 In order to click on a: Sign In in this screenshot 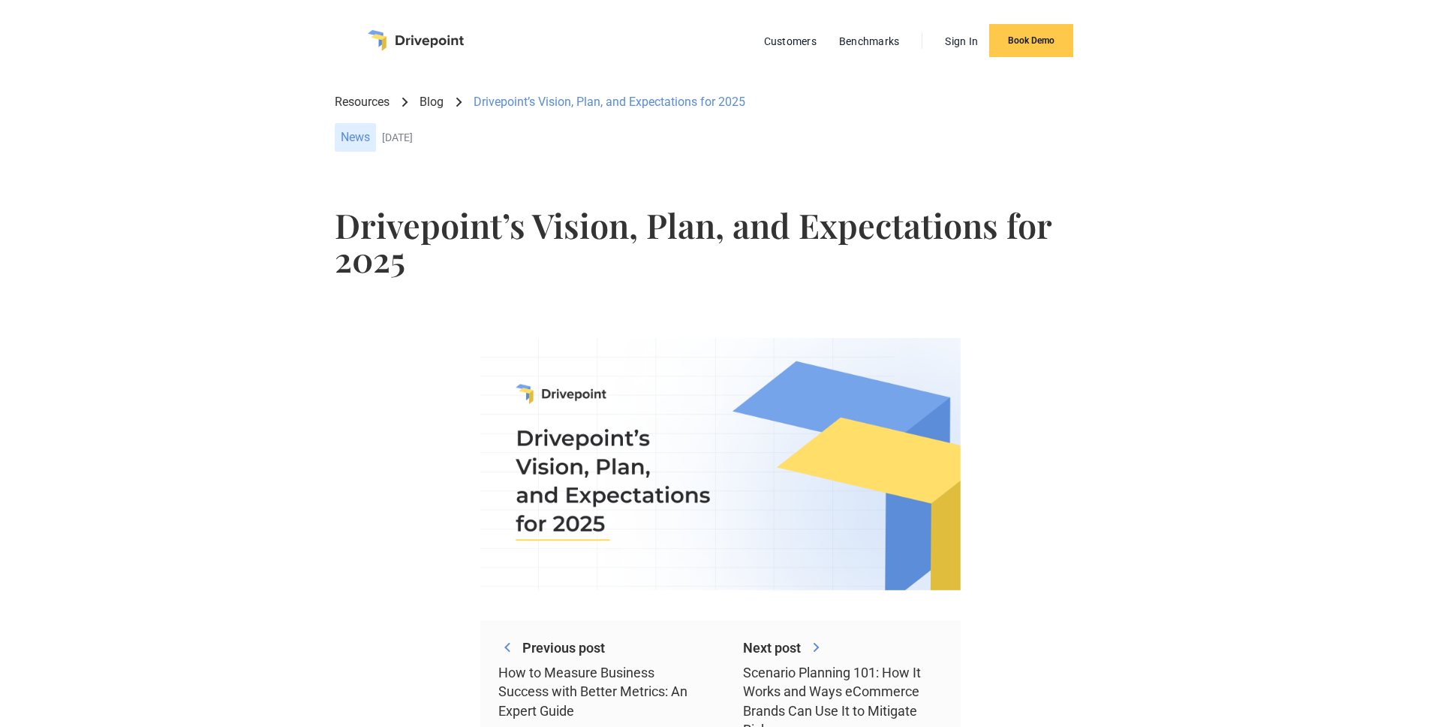, I will do `click(962, 41)`.